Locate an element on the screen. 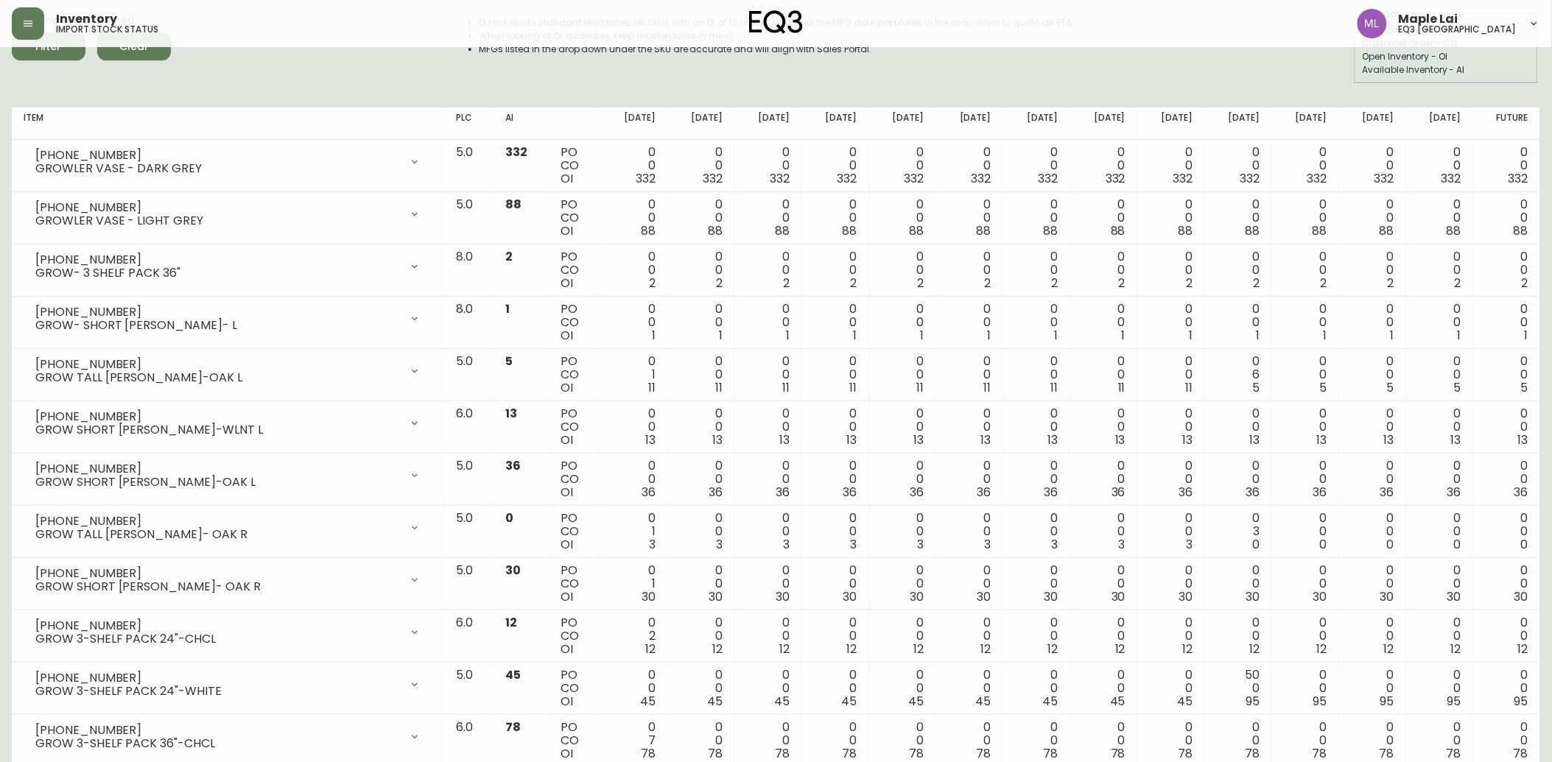 Image resolution: width=1552 pixels, height=762 pixels. div: Available Inventory - AI is located at coordinates (1447, 70).